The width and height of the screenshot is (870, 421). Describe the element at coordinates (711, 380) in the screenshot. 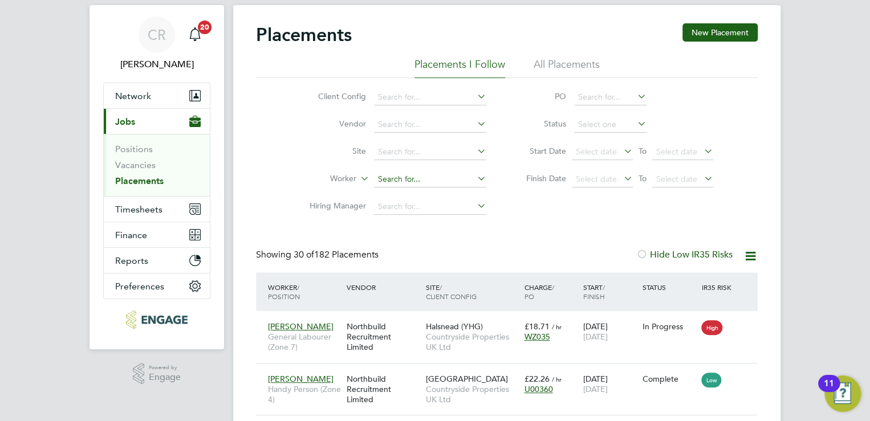

I see `span: Low` at that location.